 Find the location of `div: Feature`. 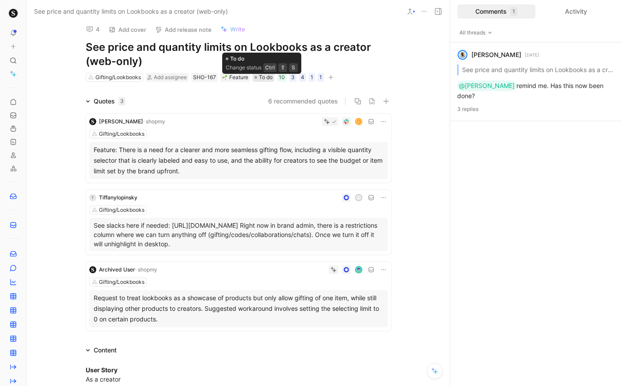

div: Feature is located at coordinates (235, 77).